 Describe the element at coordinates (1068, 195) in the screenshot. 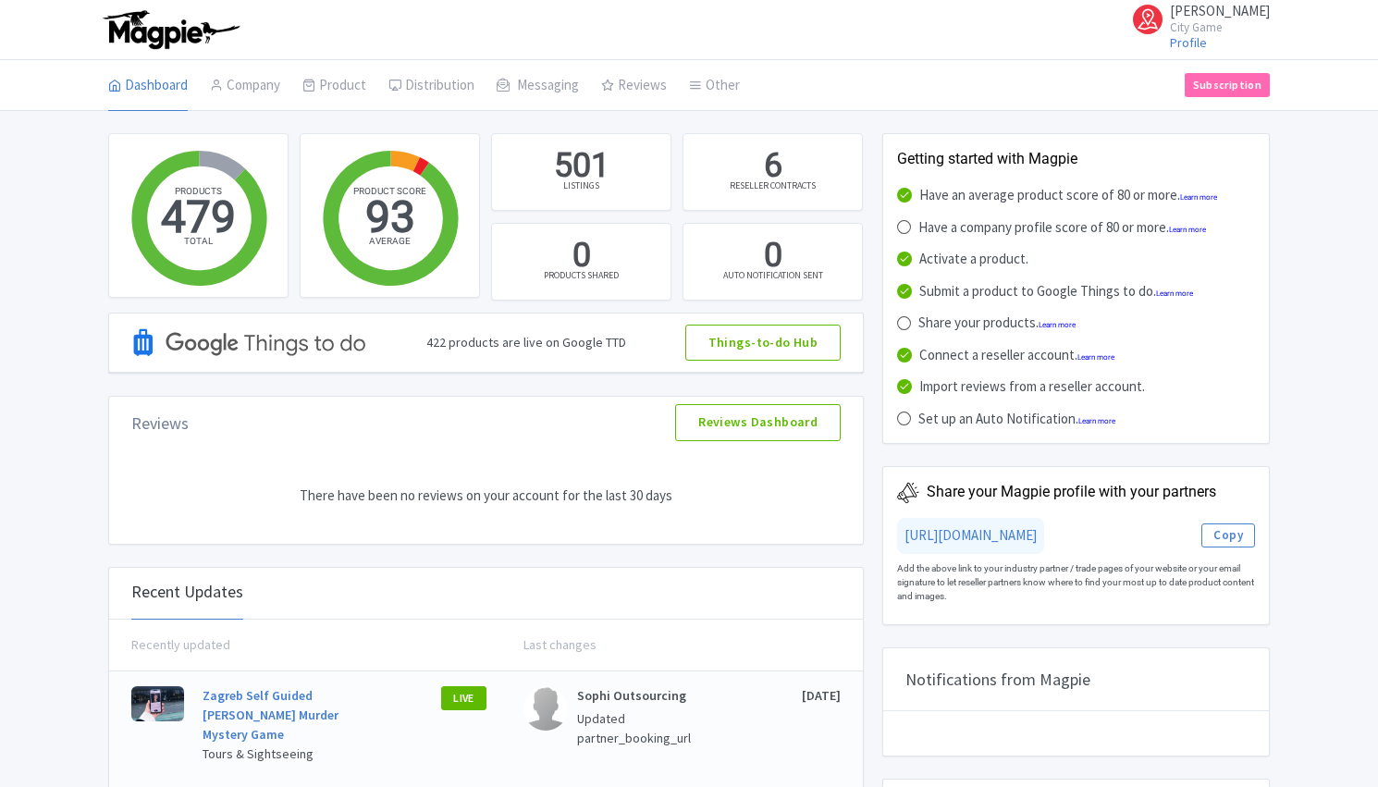

I see `div: Have an average product score of 80 or more.` at that location.